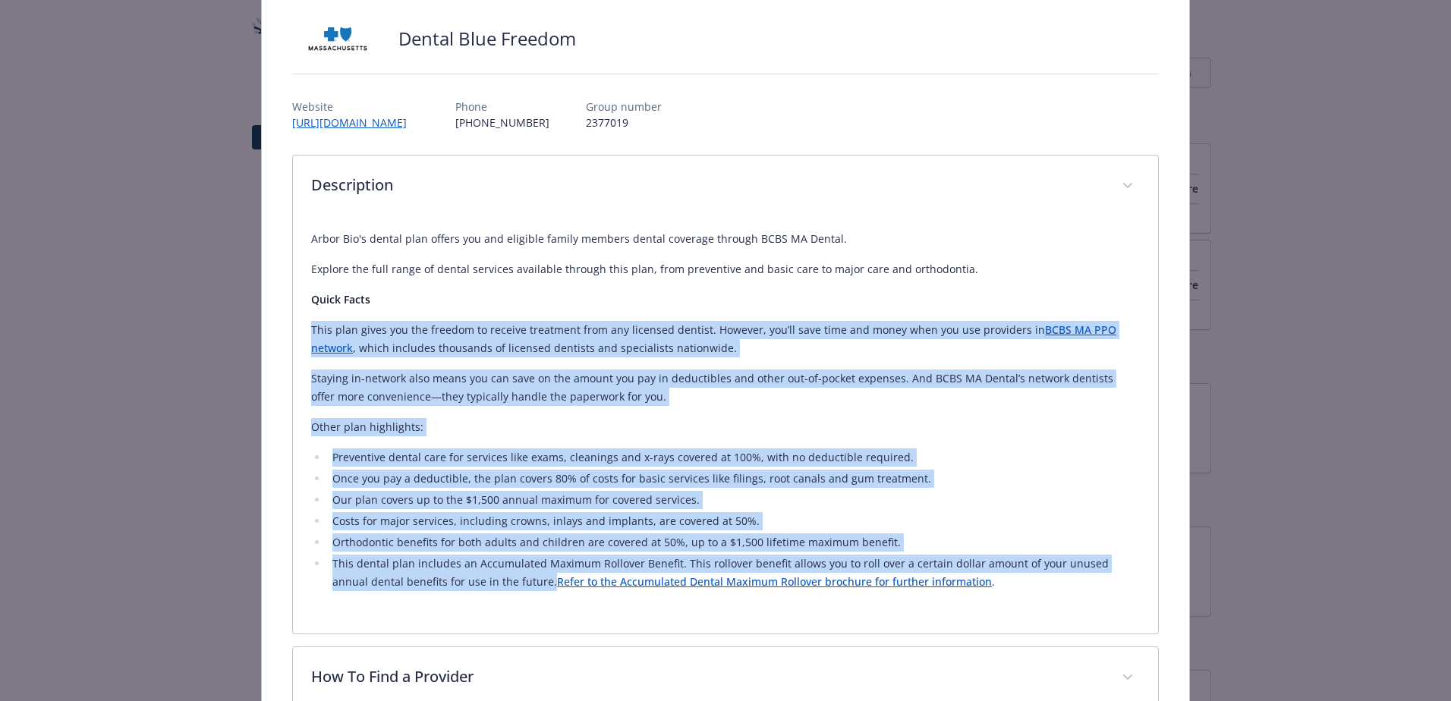  Describe the element at coordinates (774, 581) in the screenshot. I see `a: Refer to the Accumulated Dental Maximum Rollover brochure for further information` at that location.